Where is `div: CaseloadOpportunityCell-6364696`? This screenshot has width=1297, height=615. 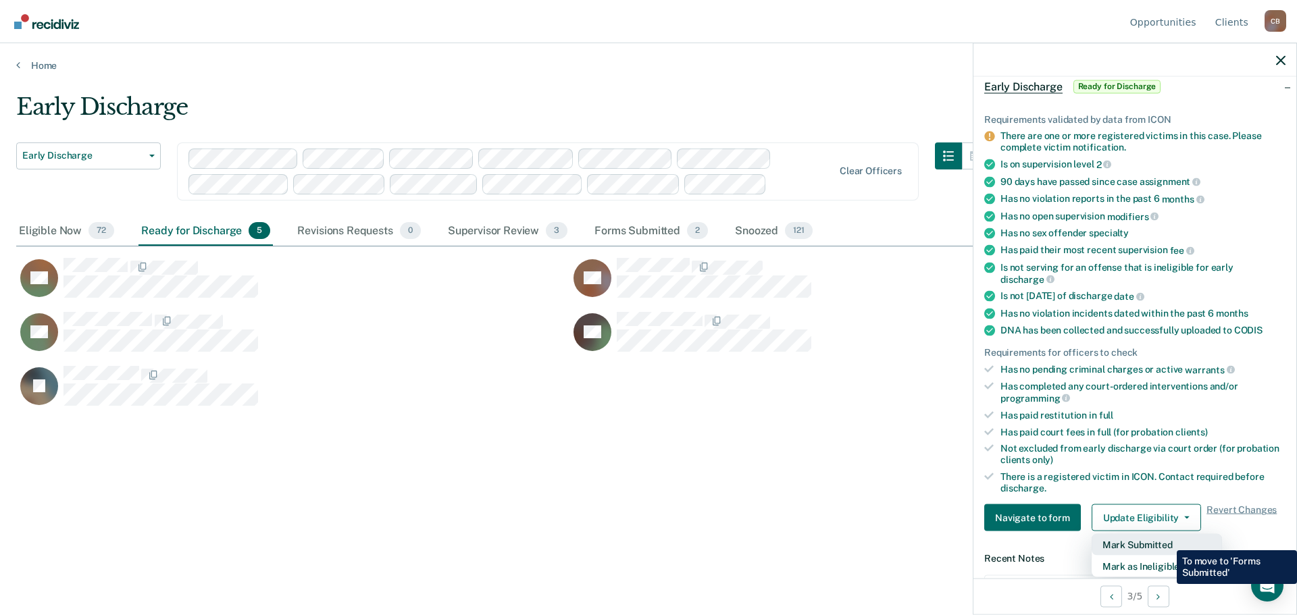 div: CaseloadOpportunityCell-6364696 is located at coordinates (846, 284).